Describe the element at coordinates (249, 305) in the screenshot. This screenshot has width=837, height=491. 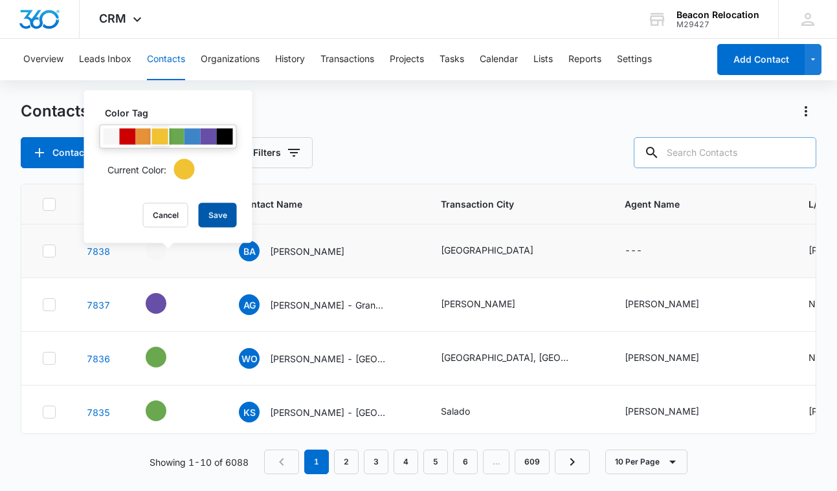
I see `span: AG` at that location.